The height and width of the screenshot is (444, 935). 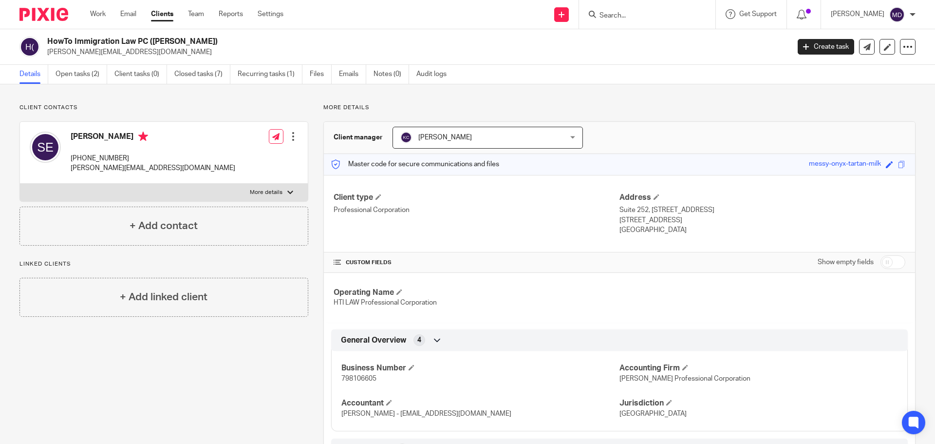 I want to click on h4: Address, so click(x=762, y=197).